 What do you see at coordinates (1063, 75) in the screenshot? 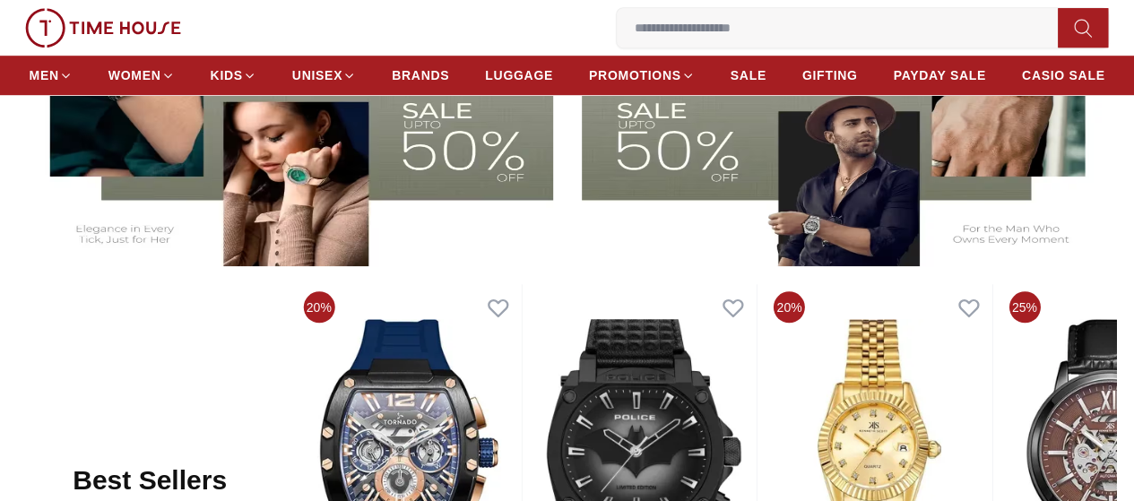
I see `a: CASIO SALE` at bounding box center [1063, 75].